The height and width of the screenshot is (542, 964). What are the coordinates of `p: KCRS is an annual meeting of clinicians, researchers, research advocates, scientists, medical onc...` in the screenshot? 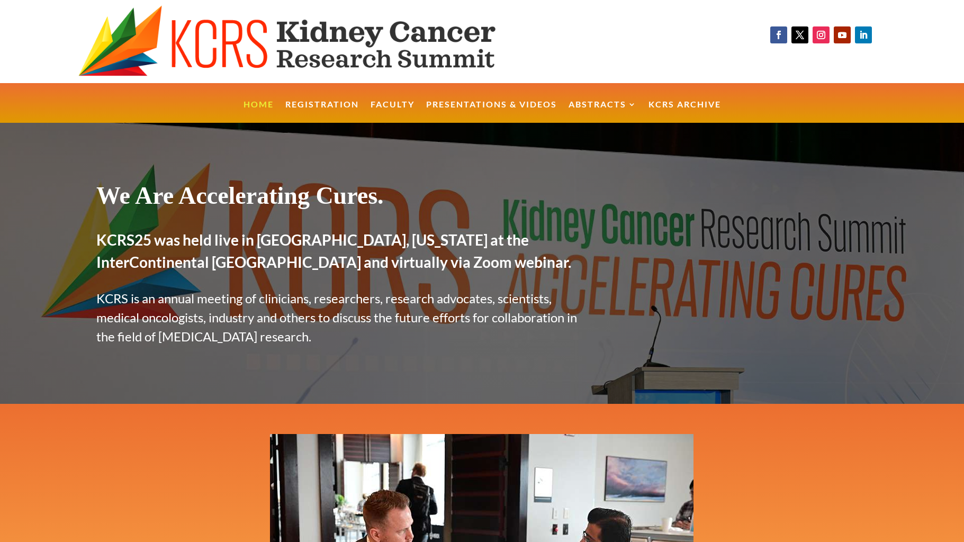 It's located at (346, 318).